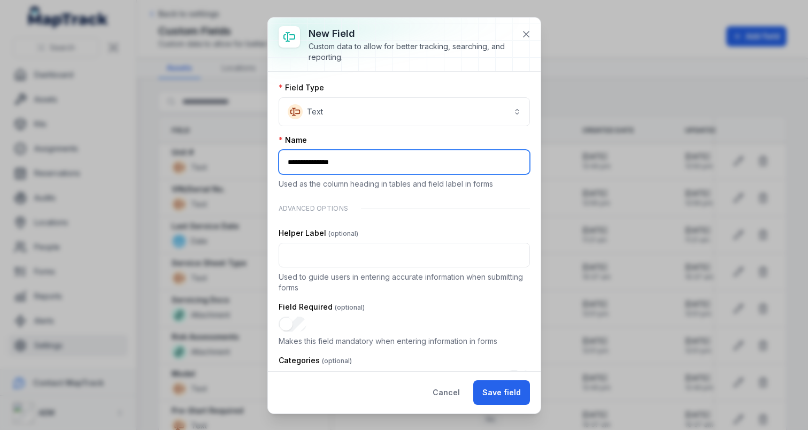 This screenshot has width=808, height=430. Describe the element at coordinates (411, 34) in the screenshot. I see `h3: New field` at that location.